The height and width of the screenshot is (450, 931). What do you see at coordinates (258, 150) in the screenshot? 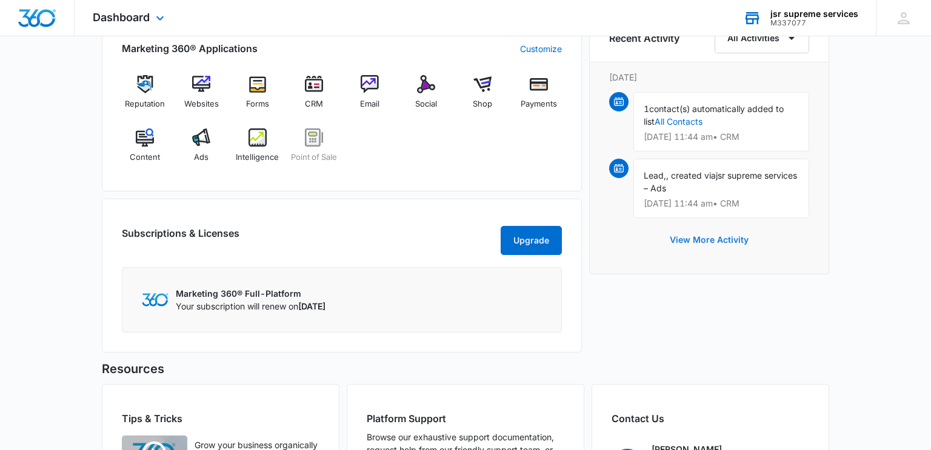
I see `a: Intelligence` at bounding box center [258, 150].